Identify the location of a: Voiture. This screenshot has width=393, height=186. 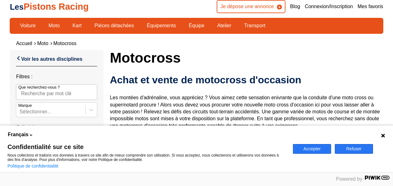
(28, 26).